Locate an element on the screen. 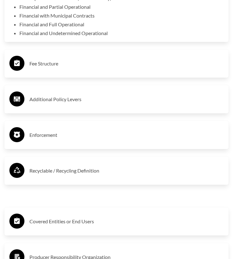 The height and width of the screenshot is (259, 233). h3: Covered Entities or End Users is located at coordinates (126, 221).